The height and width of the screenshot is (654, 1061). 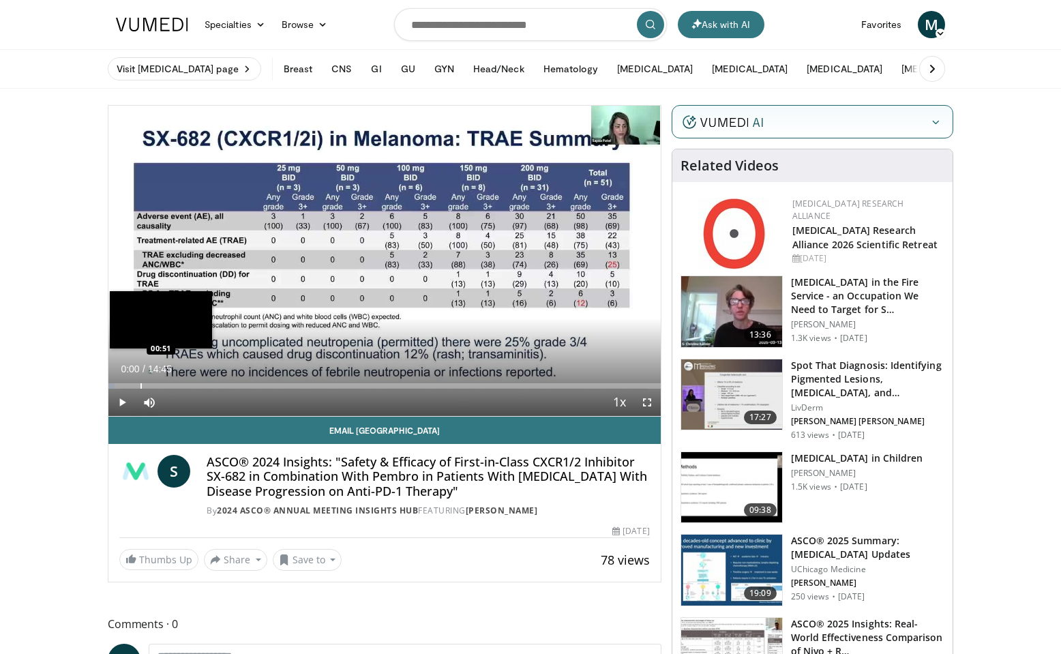 What do you see at coordinates (136, 471) in the screenshot?
I see `img: 2024 ASCO® Annual Meeting Insights Hub` at bounding box center [136, 471].